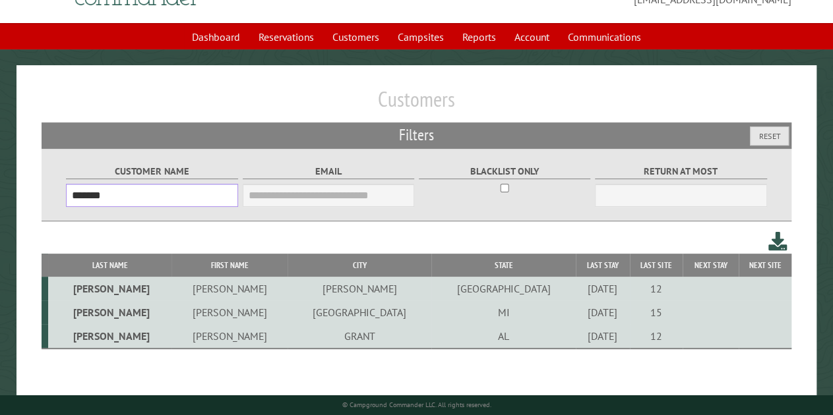  I want to click on small: © Campground Commander LLC. All rights reserved., so click(417, 405).